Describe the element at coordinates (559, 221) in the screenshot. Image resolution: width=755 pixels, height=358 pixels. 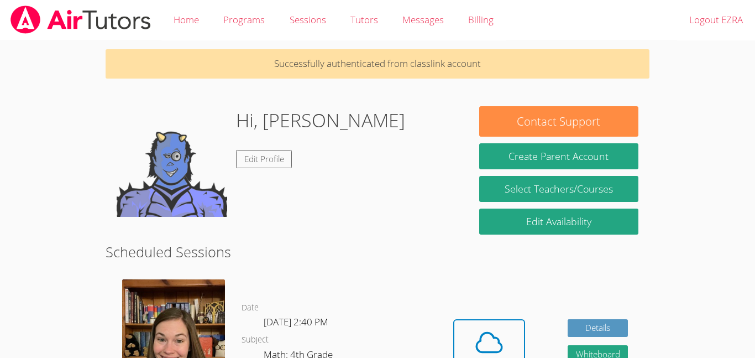
I see `a: Edit Availability` at that location.